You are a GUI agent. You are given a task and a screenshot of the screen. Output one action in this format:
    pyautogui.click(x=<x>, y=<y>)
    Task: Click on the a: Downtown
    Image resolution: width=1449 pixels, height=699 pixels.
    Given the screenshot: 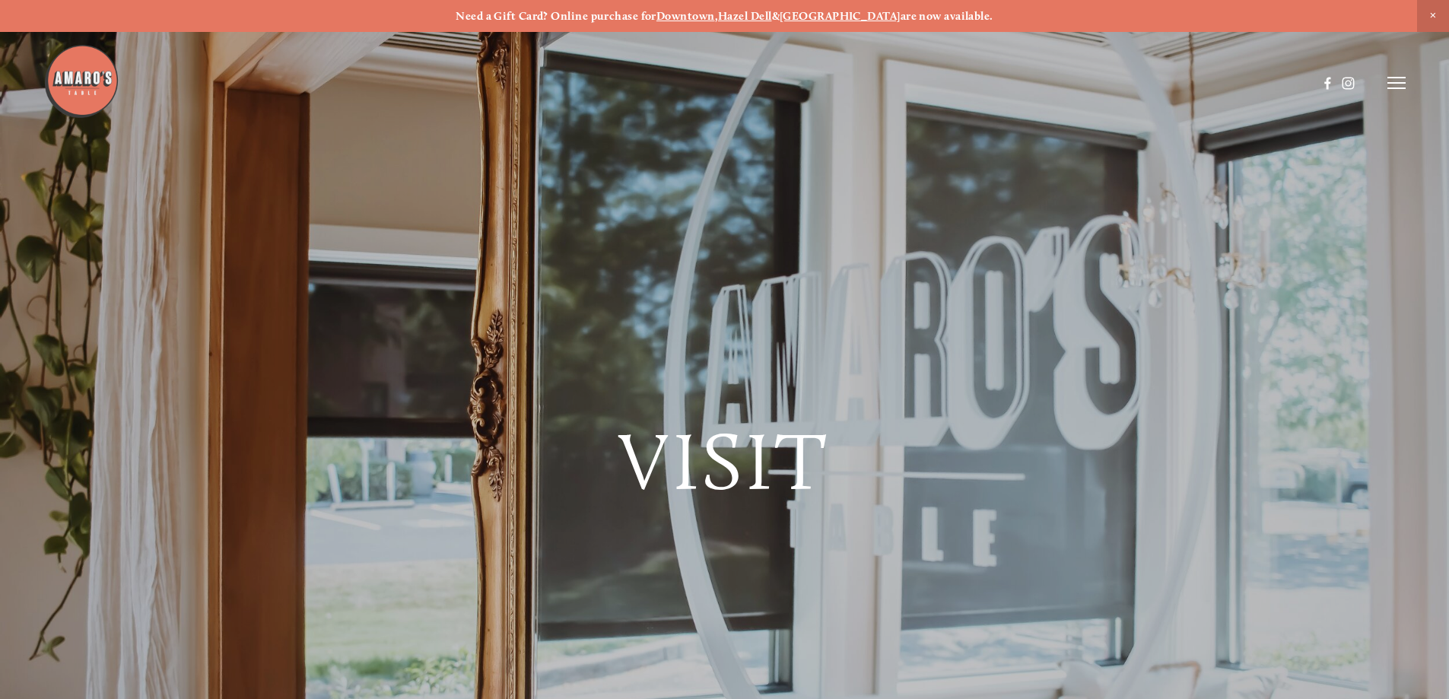 What is the action you would take?
    pyautogui.click(x=685, y=16)
    